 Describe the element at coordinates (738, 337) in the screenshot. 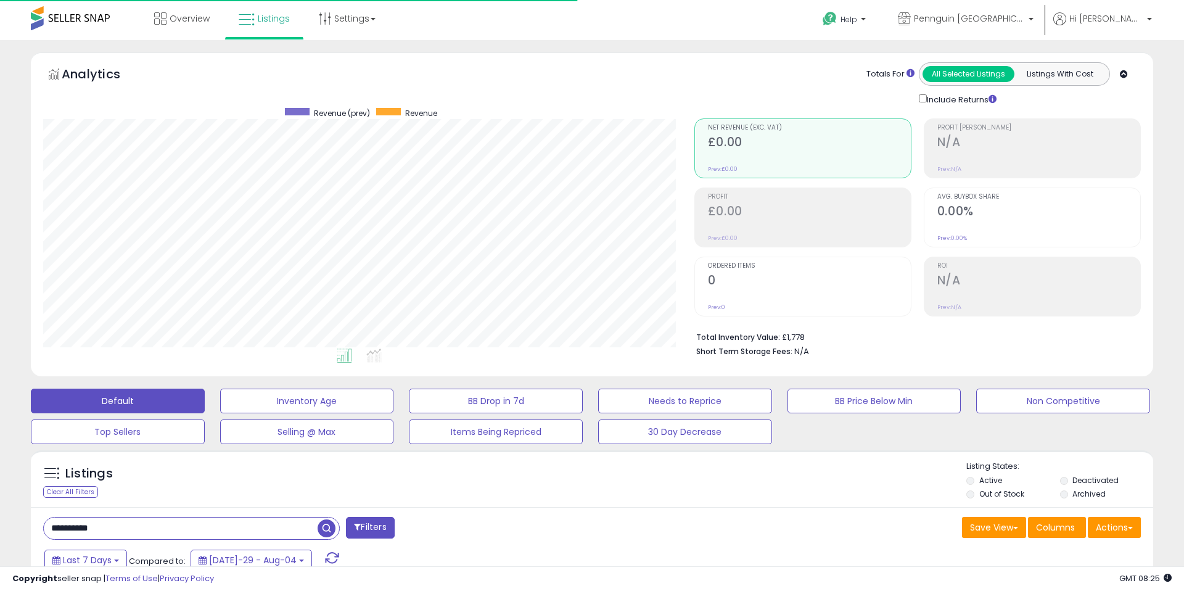

I see `b: Total Inventory Value:` at that location.